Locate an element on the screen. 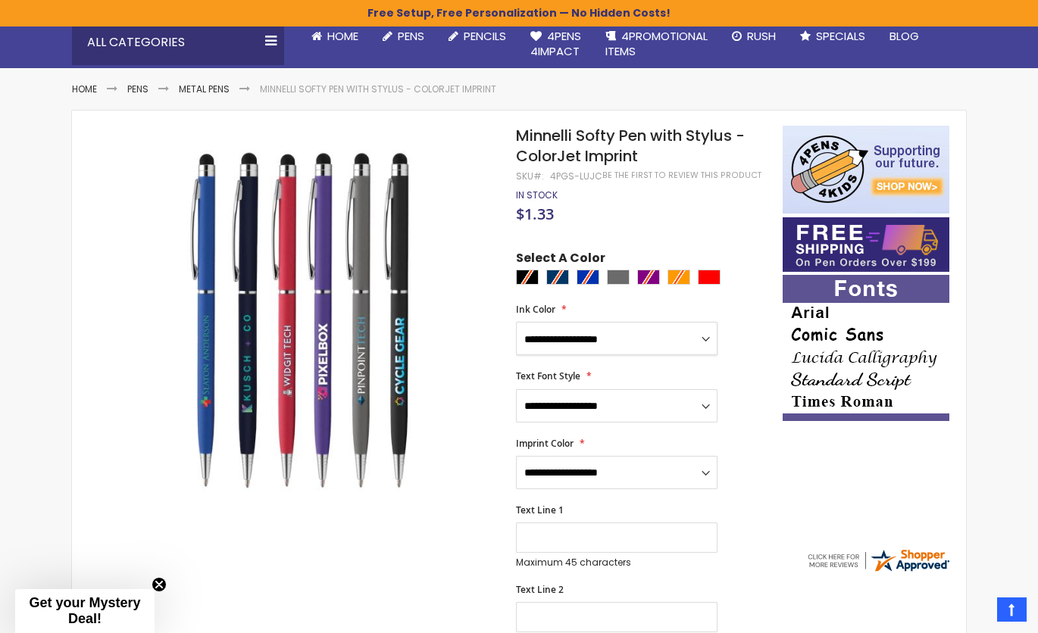 Image resolution: width=1038 pixels, height=633 pixels. img: font-personalization-examples is located at coordinates (866, 348).